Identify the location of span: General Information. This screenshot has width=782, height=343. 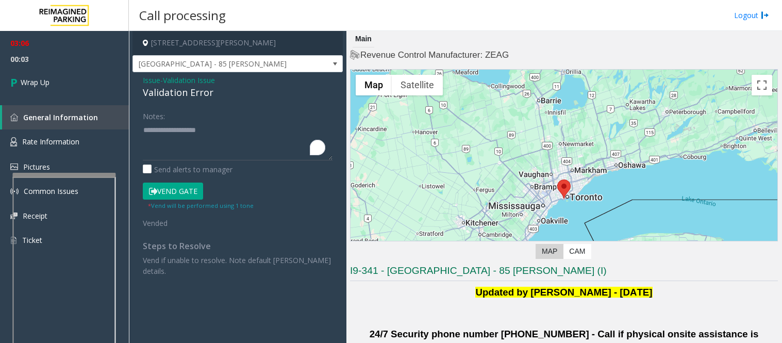
(60, 117).